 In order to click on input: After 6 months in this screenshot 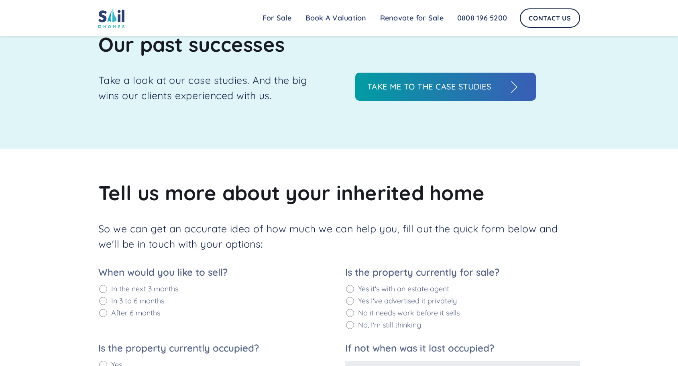, I will do `click(103, 313)`.